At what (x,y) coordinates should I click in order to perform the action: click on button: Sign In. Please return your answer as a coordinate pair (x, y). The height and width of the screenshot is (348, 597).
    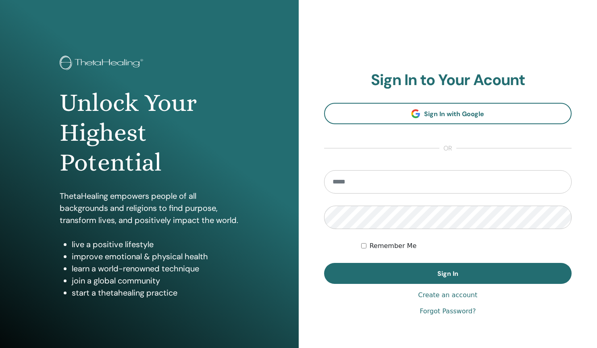
    Looking at the image, I should click on (448, 274).